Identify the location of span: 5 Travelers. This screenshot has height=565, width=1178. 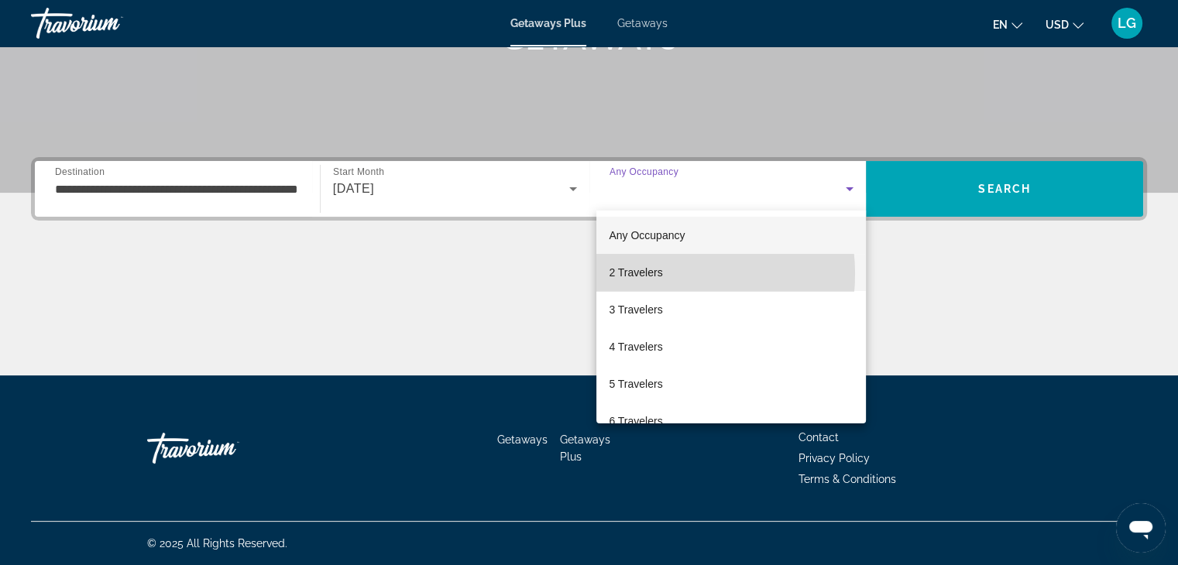
(635, 384).